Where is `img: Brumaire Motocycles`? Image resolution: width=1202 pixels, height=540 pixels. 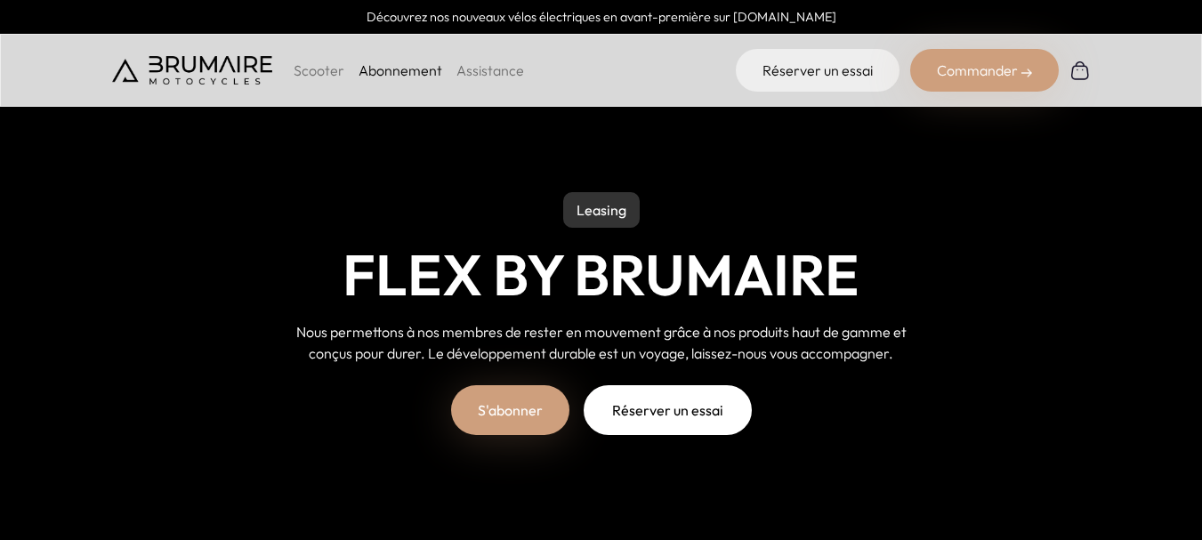 img: Brumaire Motocycles is located at coordinates (192, 70).